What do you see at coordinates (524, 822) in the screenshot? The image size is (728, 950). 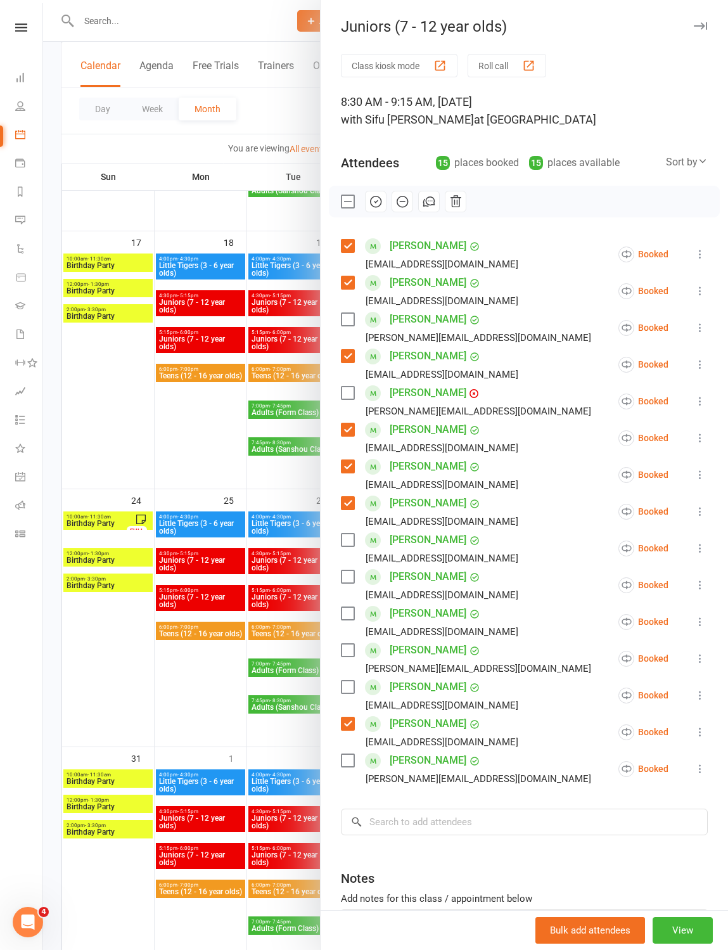 I see `input: Search to add attendees` at bounding box center [524, 822].